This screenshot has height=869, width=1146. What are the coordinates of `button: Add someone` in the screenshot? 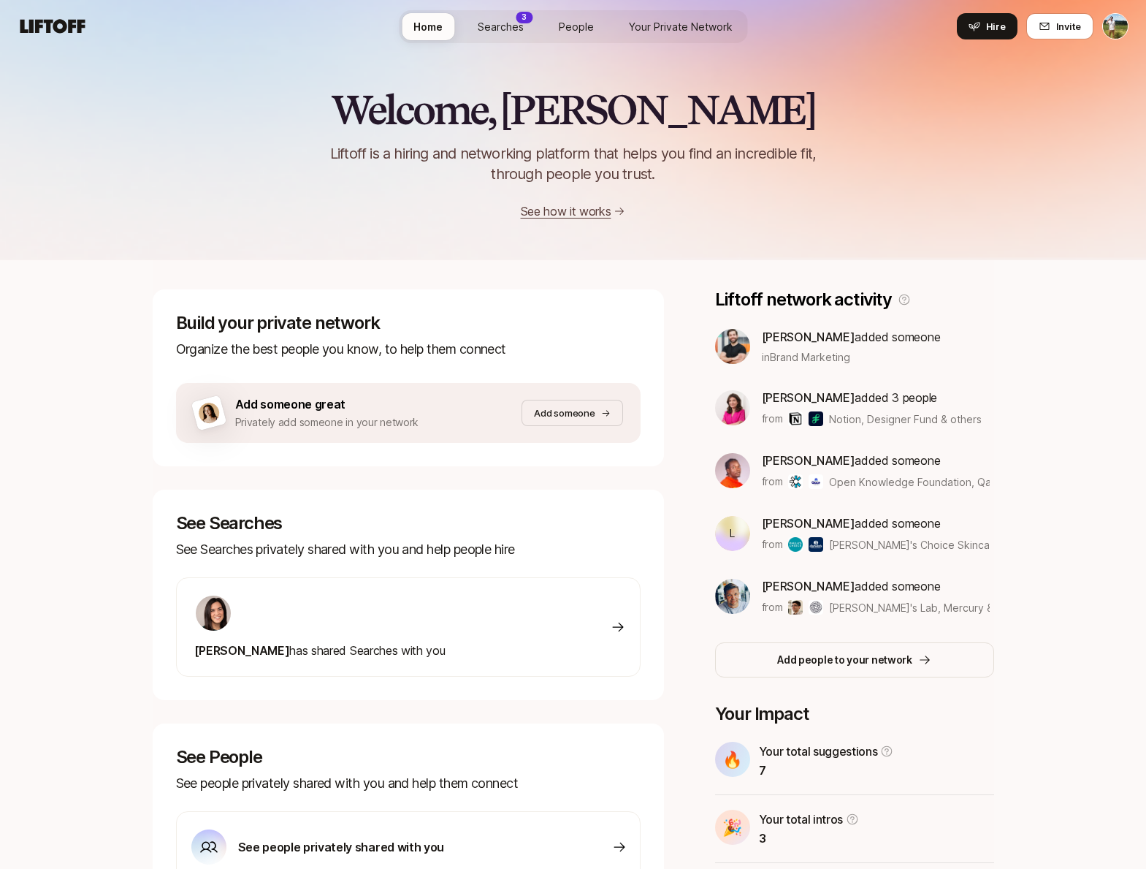 It's located at (572, 413).